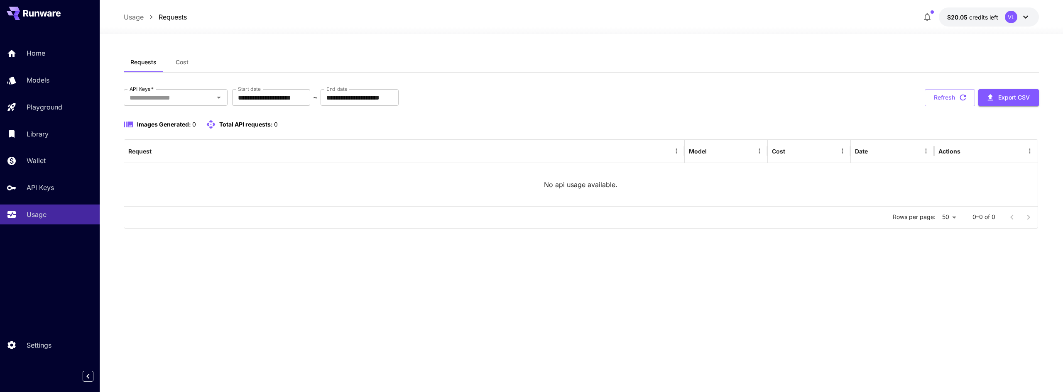 The width and height of the screenshot is (1063, 392). What do you see at coordinates (173, 17) in the screenshot?
I see `p: Requests` at bounding box center [173, 17].